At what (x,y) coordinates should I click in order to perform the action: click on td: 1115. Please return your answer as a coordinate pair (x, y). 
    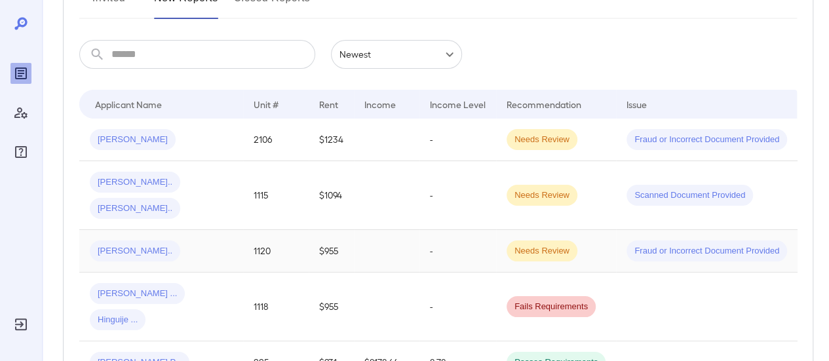
    Looking at the image, I should click on (276, 195).